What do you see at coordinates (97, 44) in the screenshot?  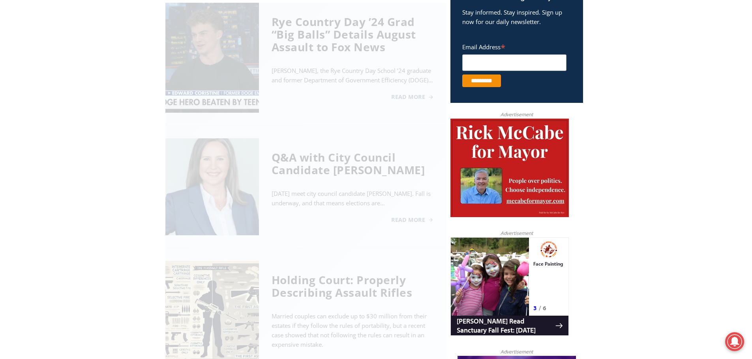 I see `div: Face Painting` at bounding box center [97, 44].